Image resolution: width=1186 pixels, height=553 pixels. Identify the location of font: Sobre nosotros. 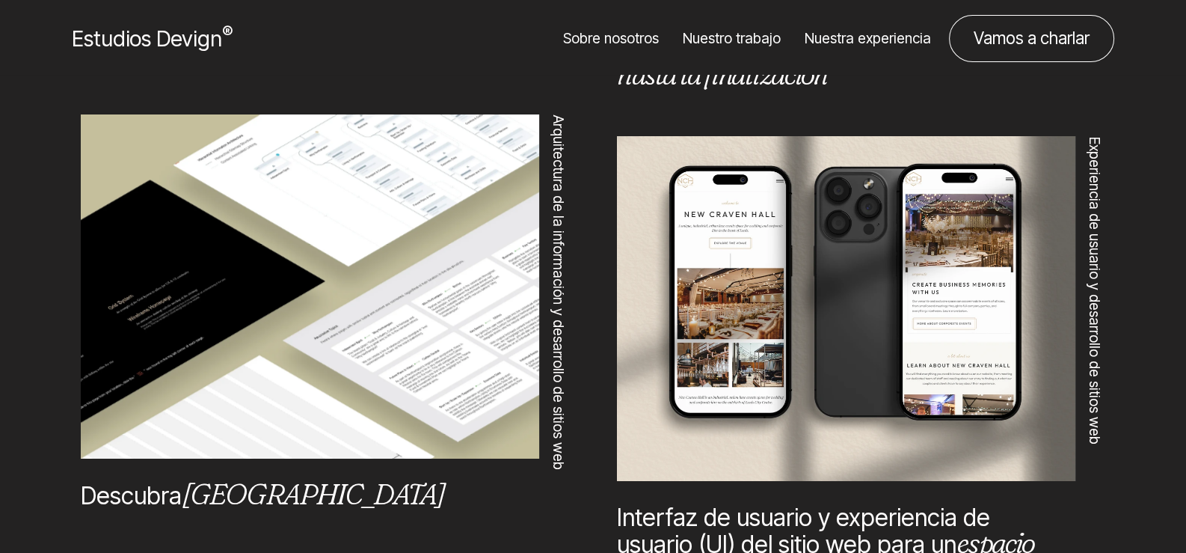
(611, 38).